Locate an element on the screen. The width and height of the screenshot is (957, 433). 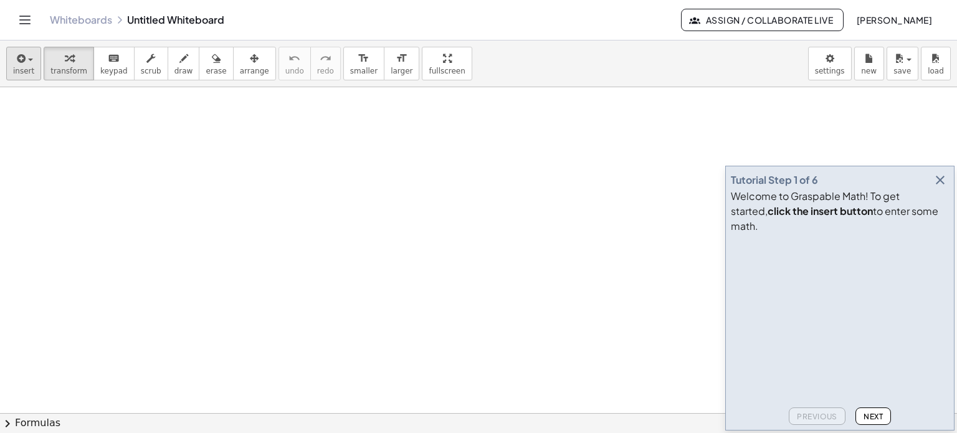
a: Whiteboards is located at coordinates (81, 20).